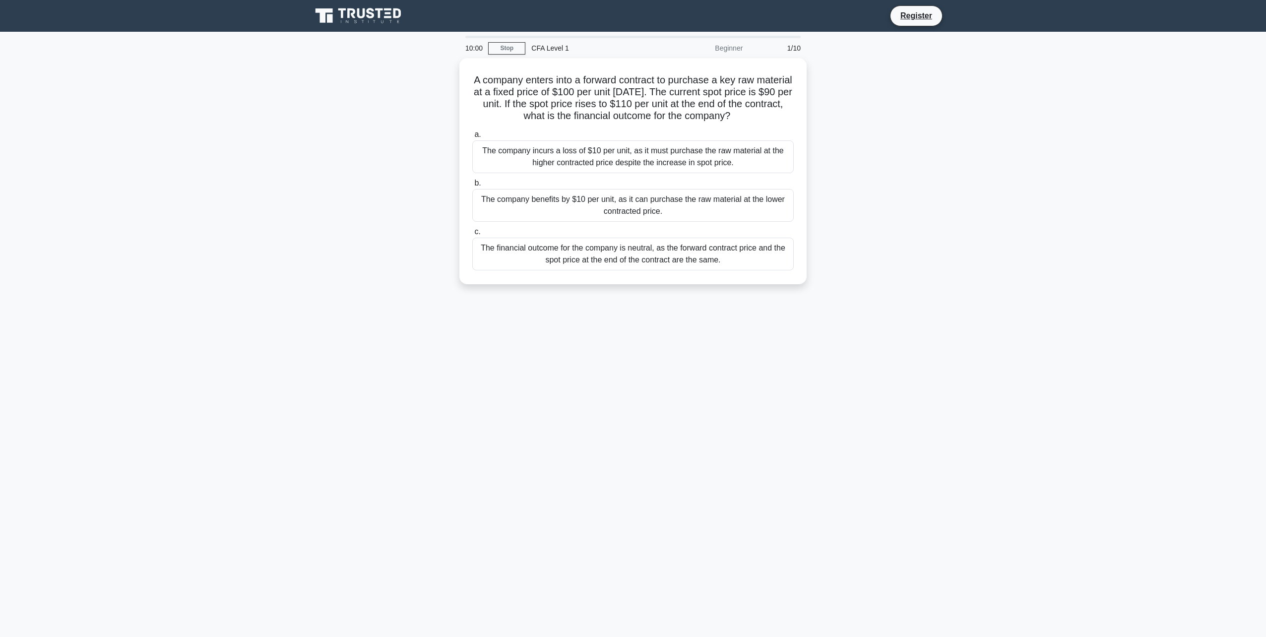 Image resolution: width=1266 pixels, height=637 pixels. What do you see at coordinates (916, 15) in the screenshot?
I see `a: Register` at bounding box center [916, 15].